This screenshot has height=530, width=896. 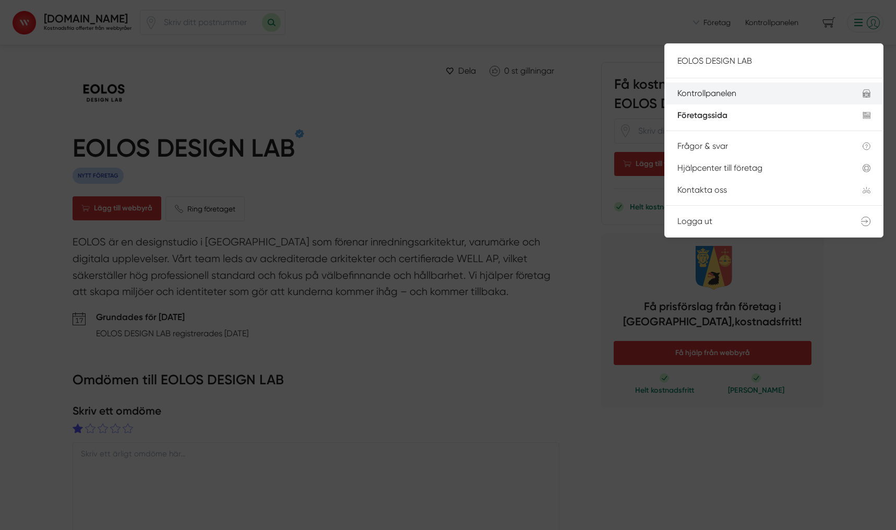 What do you see at coordinates (758, 168) in the screenshot?
I see `div: Hjälpcenter till företag` at bounding box center [758, 168].